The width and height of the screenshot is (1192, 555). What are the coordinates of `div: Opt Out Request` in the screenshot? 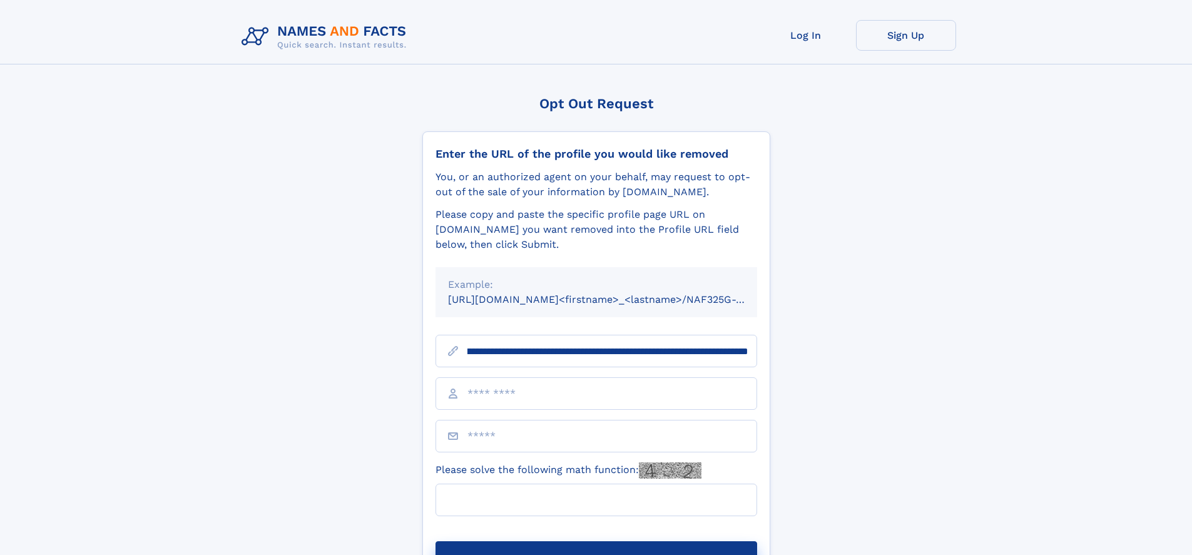 It's located at (596, 103).